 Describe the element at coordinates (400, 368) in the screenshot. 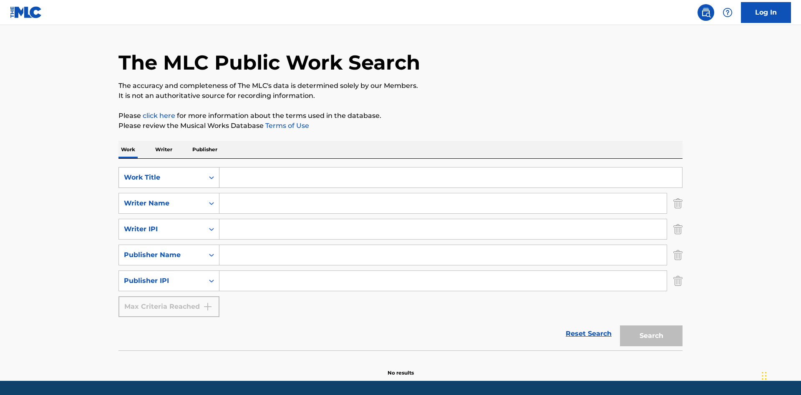

I see `p: No results` at that location.